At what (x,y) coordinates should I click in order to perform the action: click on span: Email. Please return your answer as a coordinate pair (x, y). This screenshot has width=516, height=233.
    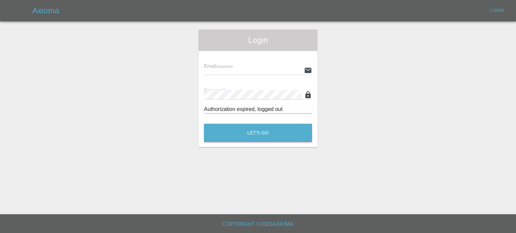
    Looking at the image, I should click on (218, 66).